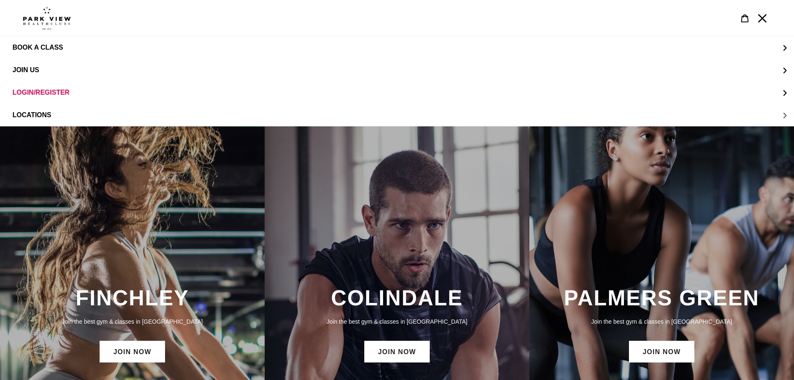  What do you see at coordinates (47, 18) in the screenshot?
I see `img: Park view health clubs is a gym near you.` at bounding box center [47, 18].